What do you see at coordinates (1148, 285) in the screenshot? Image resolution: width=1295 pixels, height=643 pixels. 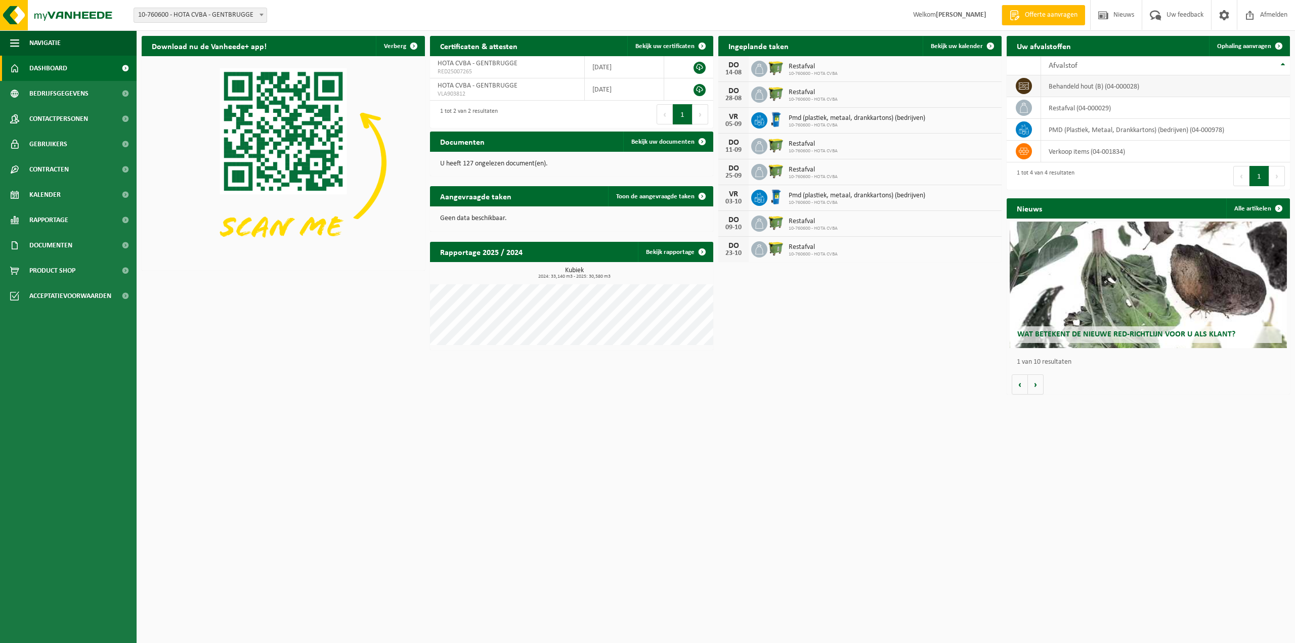 I see `a: Wat betekent de nieuwe RED-richtlijn voor u als klant?` at bounding box center [1148, 285].